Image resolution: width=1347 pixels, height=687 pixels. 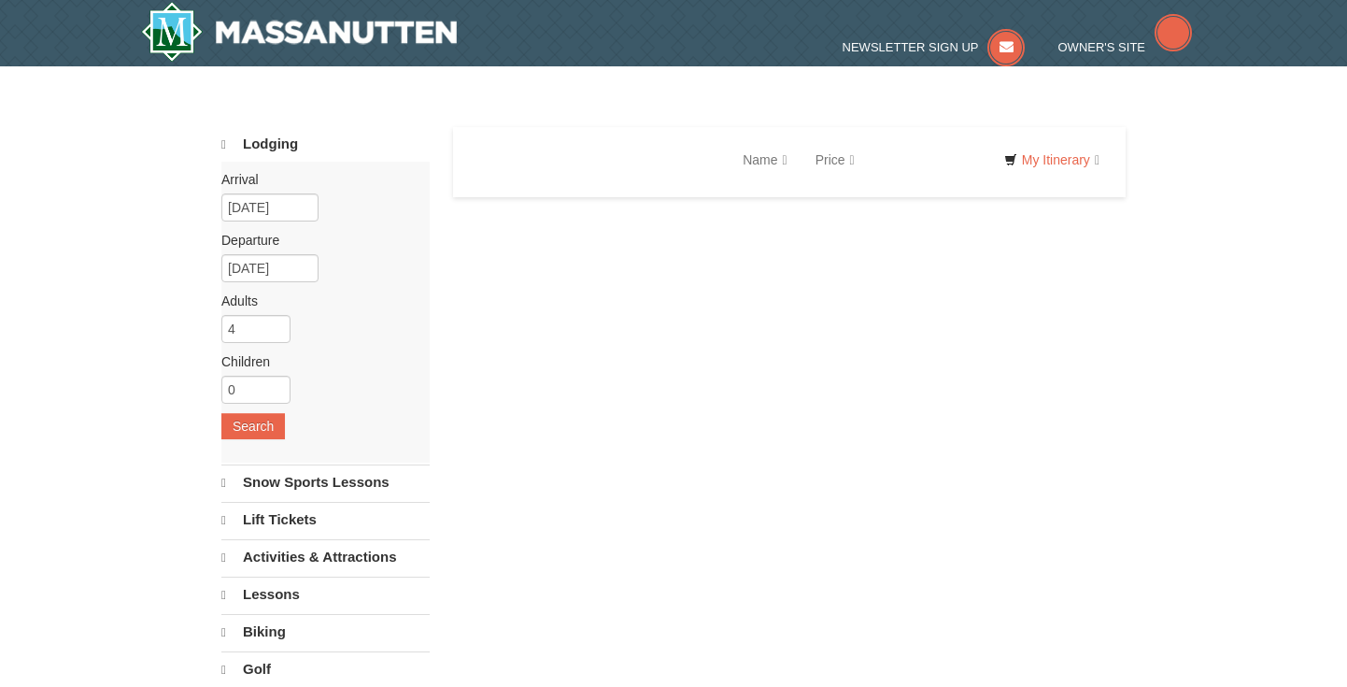 What do you see at coordinates (764, 160) in the screenshot?
I see `a: Name` at bounding box center [764, 160].